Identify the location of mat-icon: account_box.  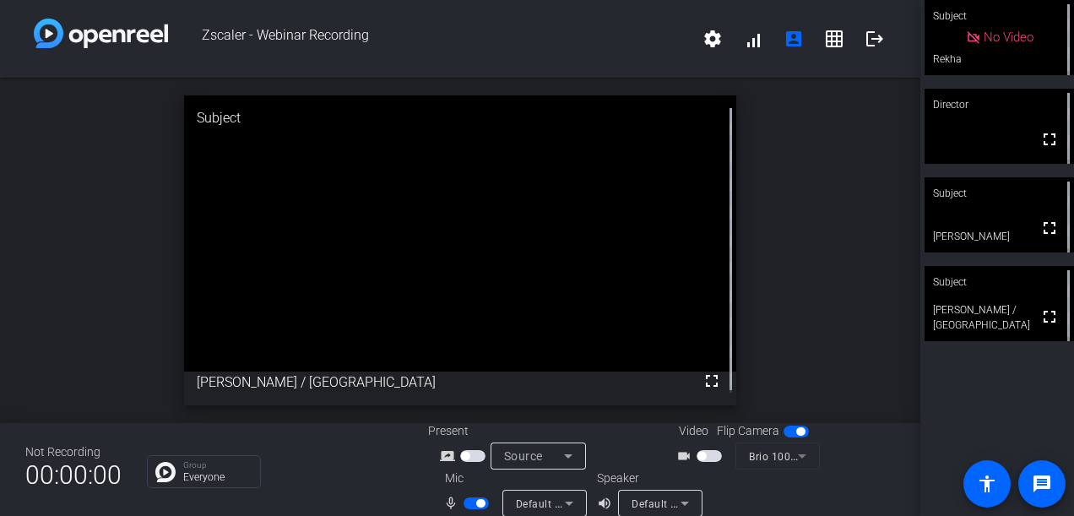
(793, 39).